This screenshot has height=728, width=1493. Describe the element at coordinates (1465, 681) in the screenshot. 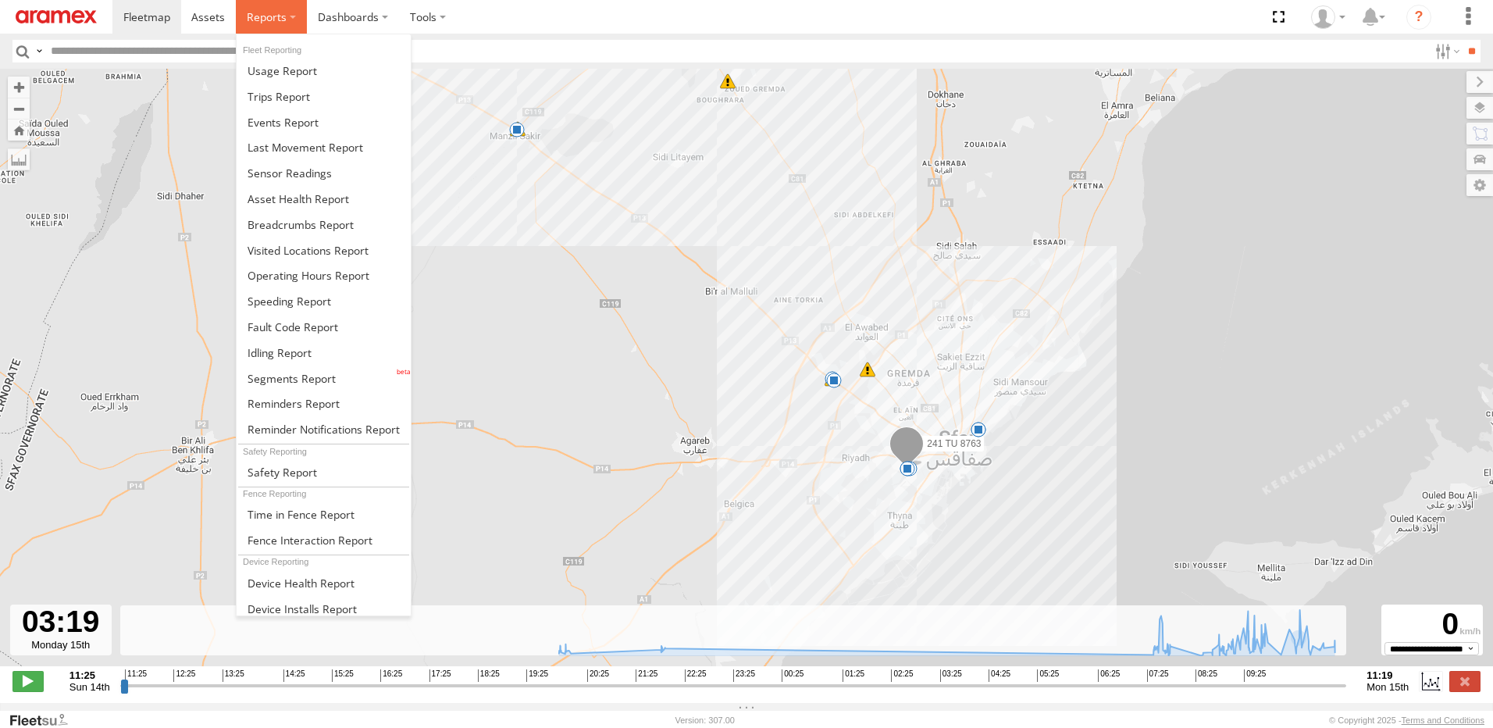

I see `label: Close` at that location.